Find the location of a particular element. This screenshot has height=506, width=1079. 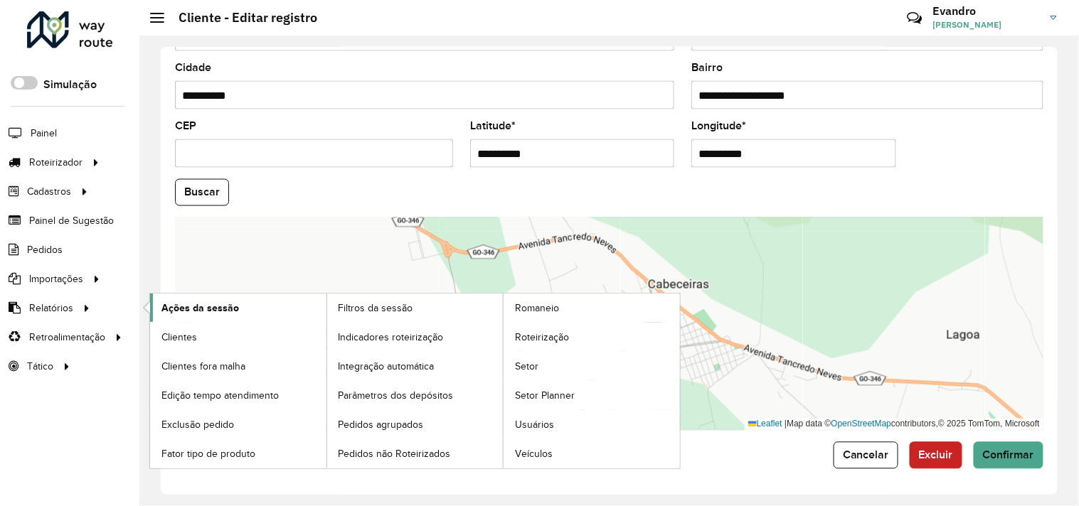

span: Filtros da sessão is located at coordinates (375, 308).